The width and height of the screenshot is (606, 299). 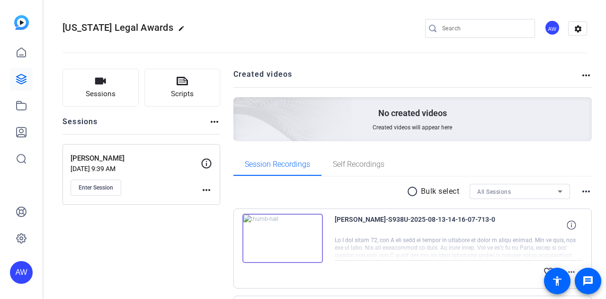 What do you see at coordinates (182, 88) in the screenshot?
I see `button: Scripts` at bounding box center [182, 88].